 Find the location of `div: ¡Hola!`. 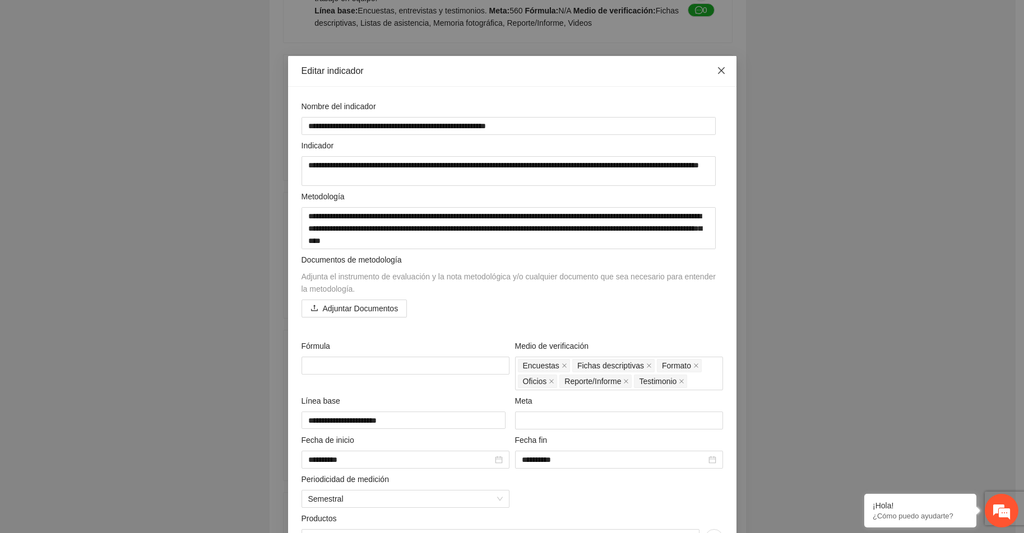

div: ¡Hola! is located at coordinates (920, 506).